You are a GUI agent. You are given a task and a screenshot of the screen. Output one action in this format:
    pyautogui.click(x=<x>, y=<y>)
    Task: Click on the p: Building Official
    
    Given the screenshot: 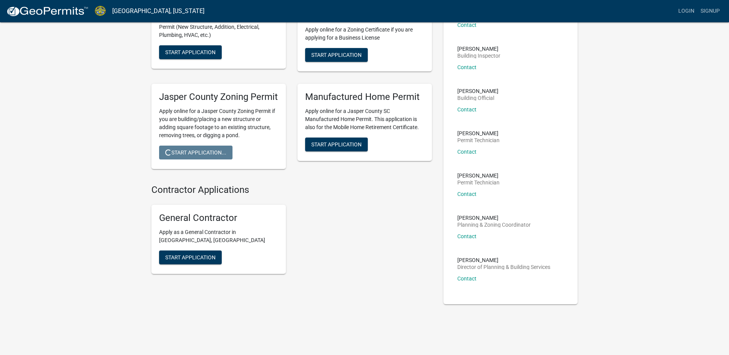 What is the action you would take?
    pyautogui.click(x=477, y=98)
    